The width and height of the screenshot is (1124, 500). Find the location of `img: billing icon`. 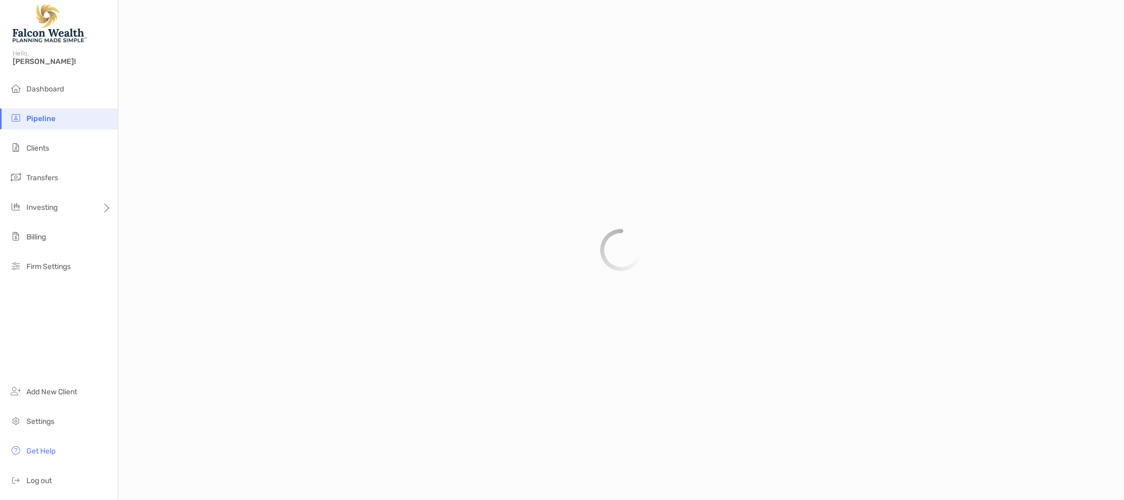

img: billing icon is located at coordinates (16, 236).